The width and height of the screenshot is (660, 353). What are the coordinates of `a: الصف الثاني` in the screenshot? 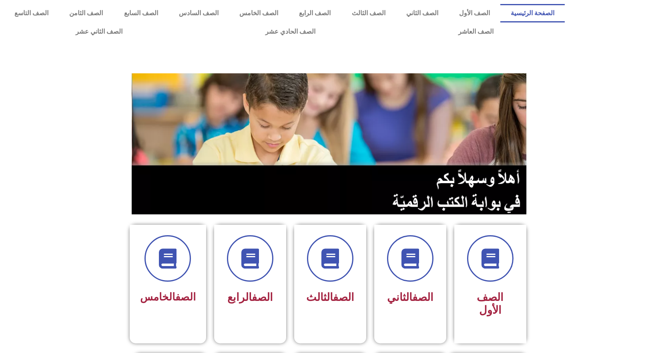 It's located at (422, 13).